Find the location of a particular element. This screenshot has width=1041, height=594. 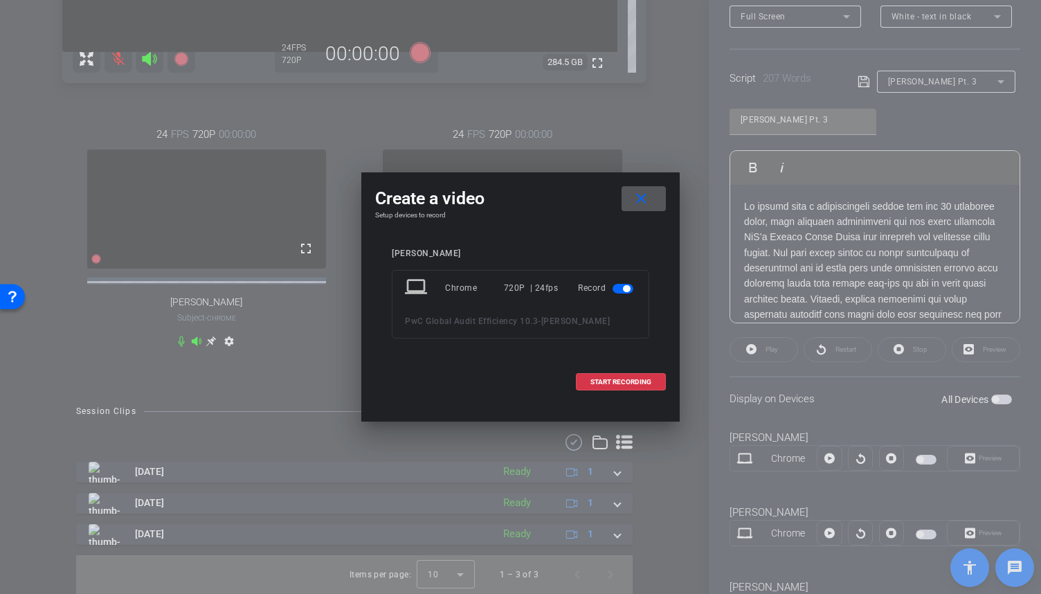

mat-icon: close is located at coordinates (641, 199).